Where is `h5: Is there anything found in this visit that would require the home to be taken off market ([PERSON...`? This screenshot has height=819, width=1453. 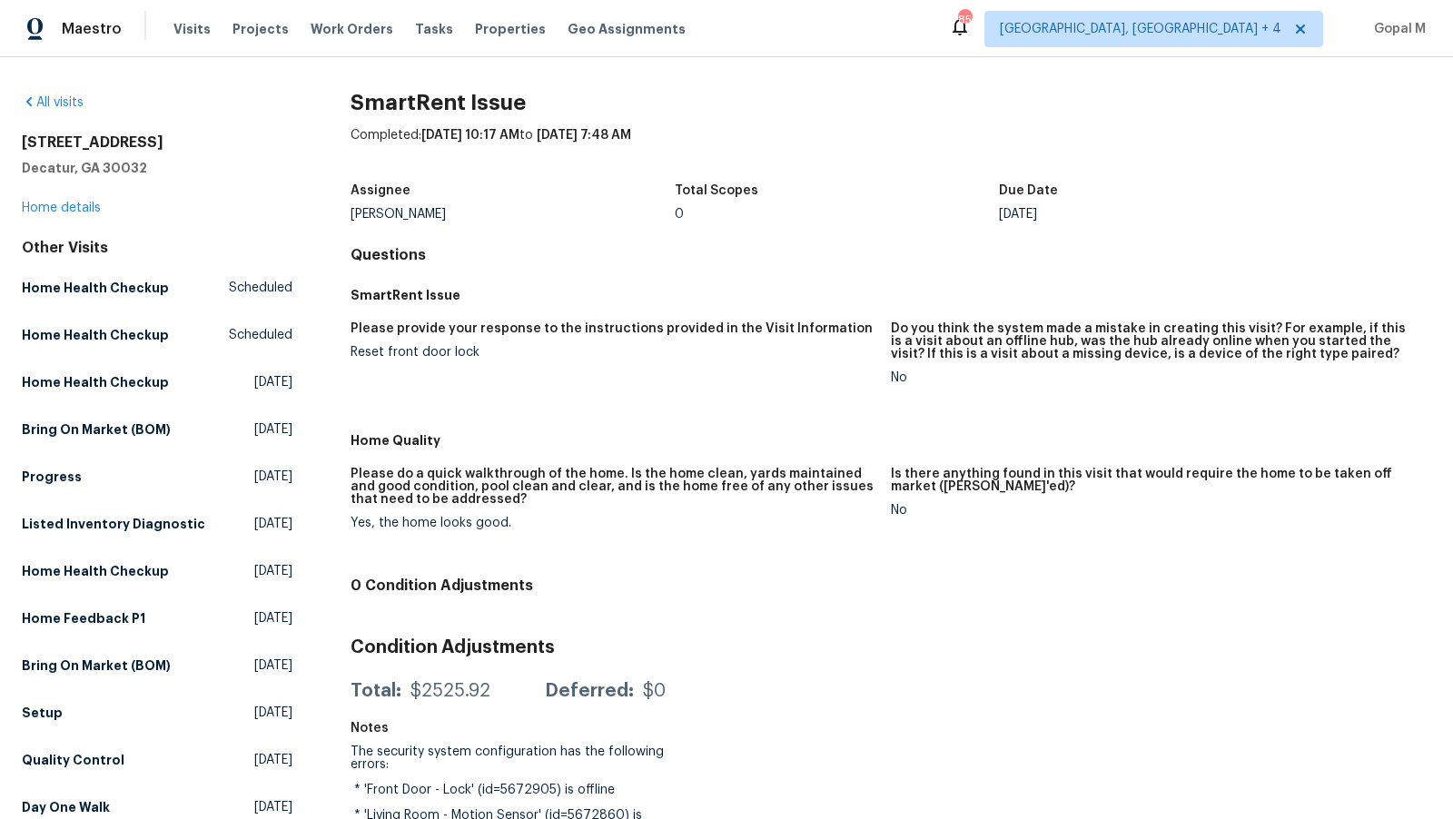 h5: Is there anything found in this visit that would require the home to be taken off market ([PERSON... is located at coordinates (1153, 480).